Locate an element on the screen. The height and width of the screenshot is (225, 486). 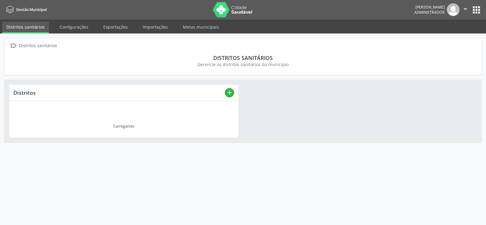
a: Exportações is located at coordinates (115, 27).